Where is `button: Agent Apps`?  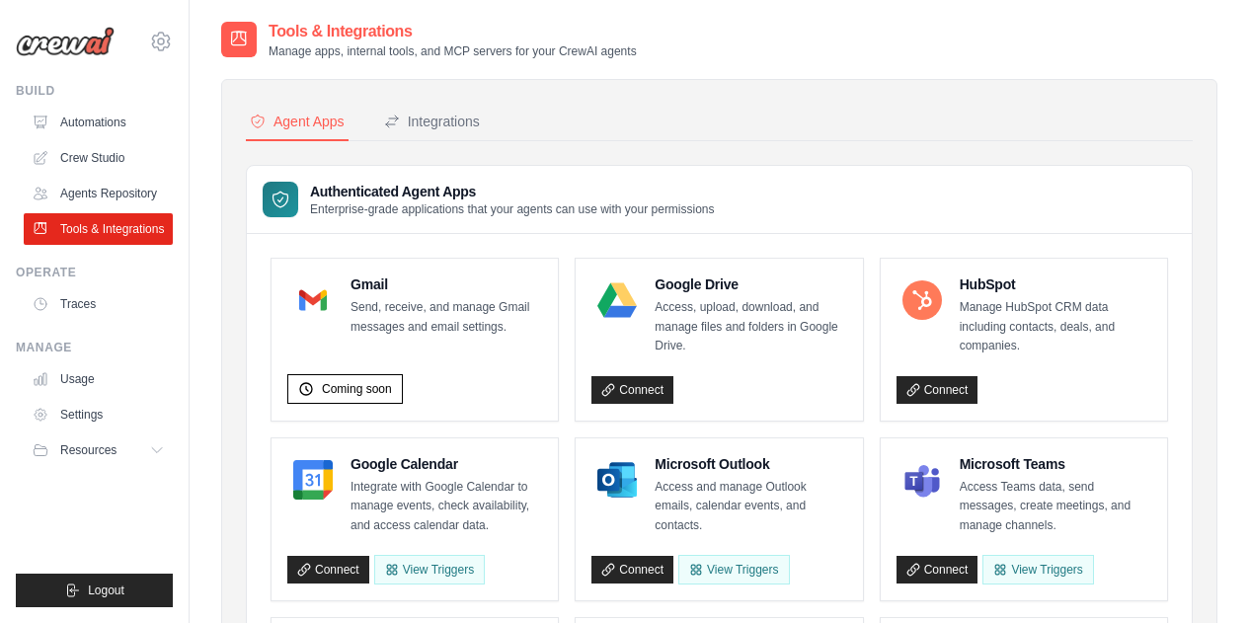
button: Agent Apps is located at coordinates (297, 122).